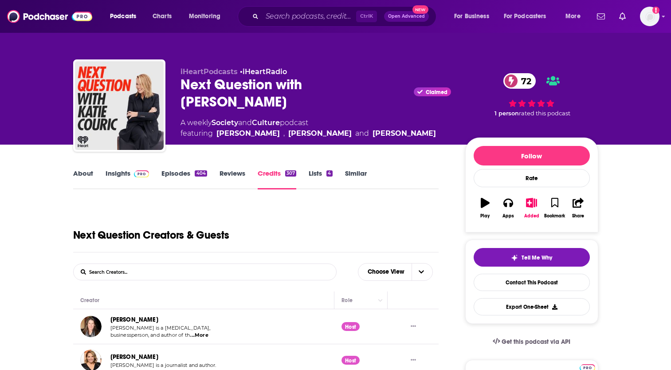  Describe the element at coordinates (524, 81) in the screenshot. I see `span: 72` at that location.